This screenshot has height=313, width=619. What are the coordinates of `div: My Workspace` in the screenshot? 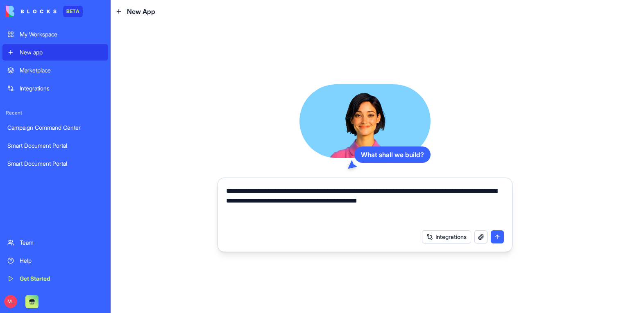 It's located at (61, 34).